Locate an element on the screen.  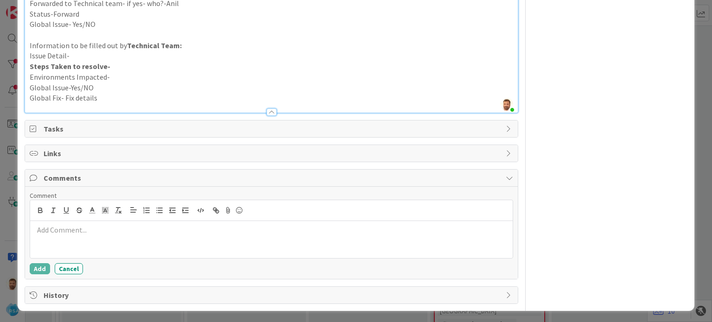
p: Information to be filled out by is located at coordinates (271, 45).